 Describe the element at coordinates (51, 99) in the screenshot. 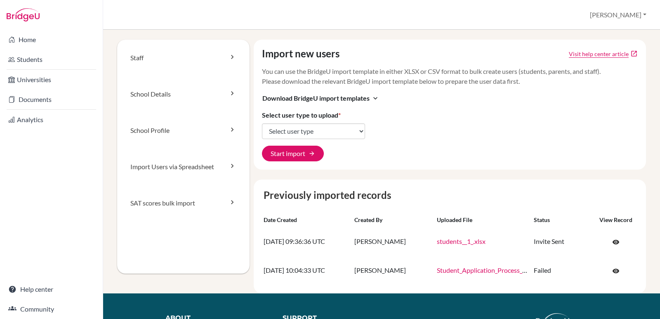

I see `a: Documents` at that location.